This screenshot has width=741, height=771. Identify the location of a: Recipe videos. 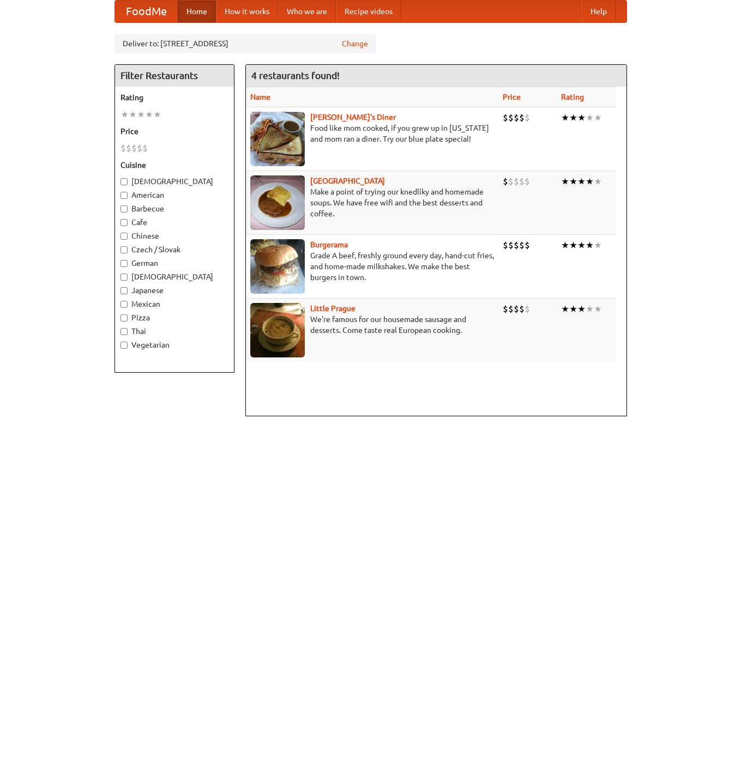
(368, 11).